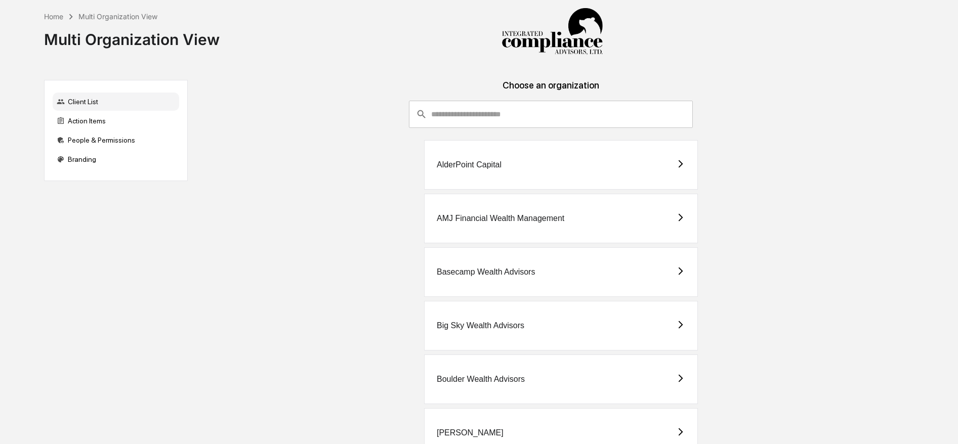  Describe the element at coordinates (486, 272) in the screenshot. I see `div: Basecamp Wealth Advisors` at that location.